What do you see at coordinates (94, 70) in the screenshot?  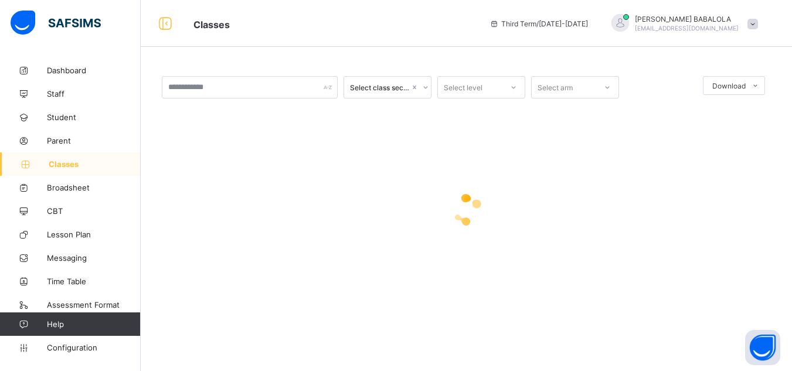 I see `span: Dashboard` at bounding box center [94, 70].